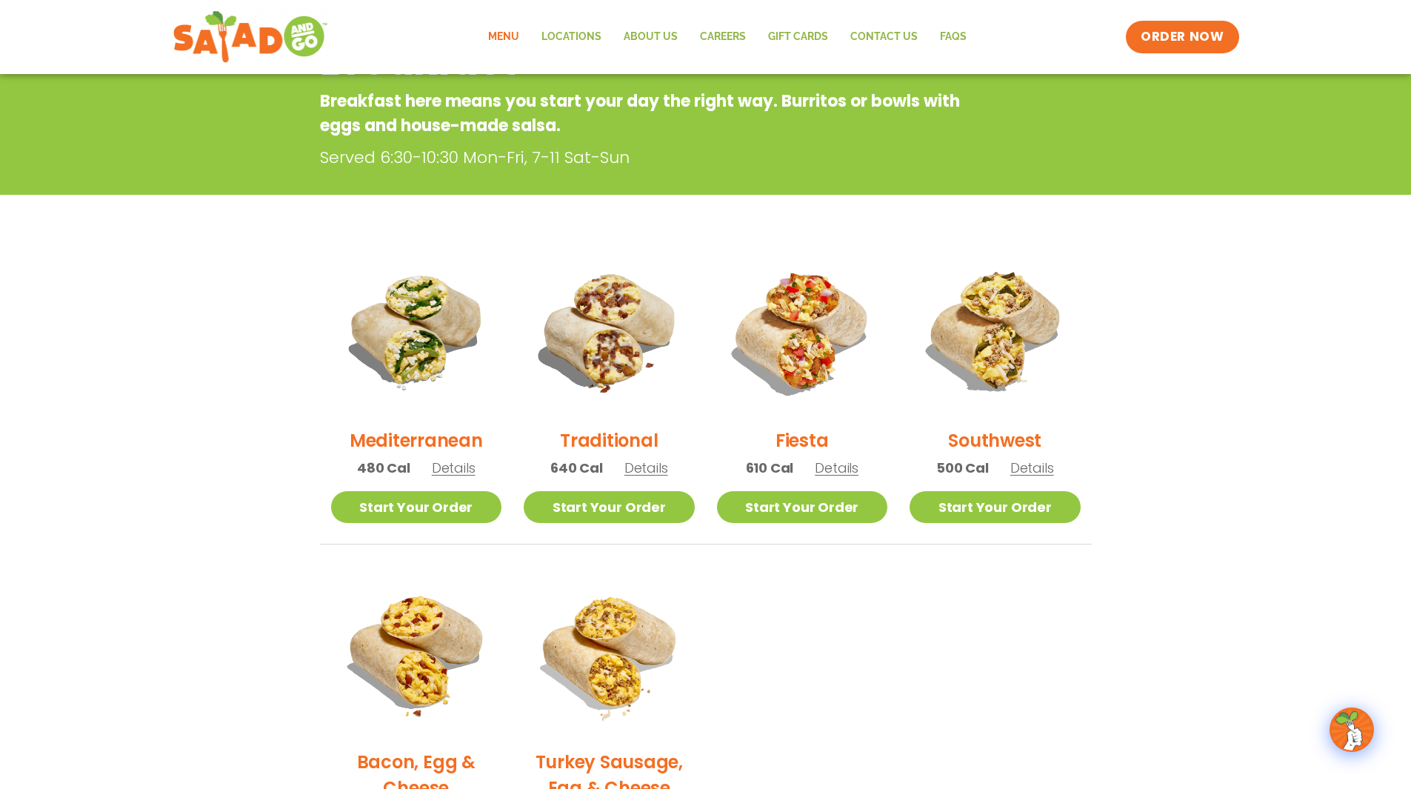 The width and height of the screenshot is (1411, 789). I want to click on img: Product photo for Mediterranean Breakfast Burrito, so click(416, 330).